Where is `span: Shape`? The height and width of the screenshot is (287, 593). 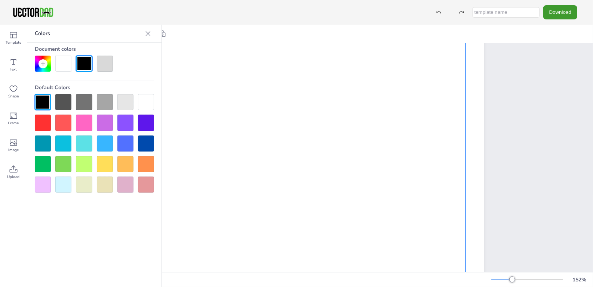 span: Shape is located at coordinates (13, 96).